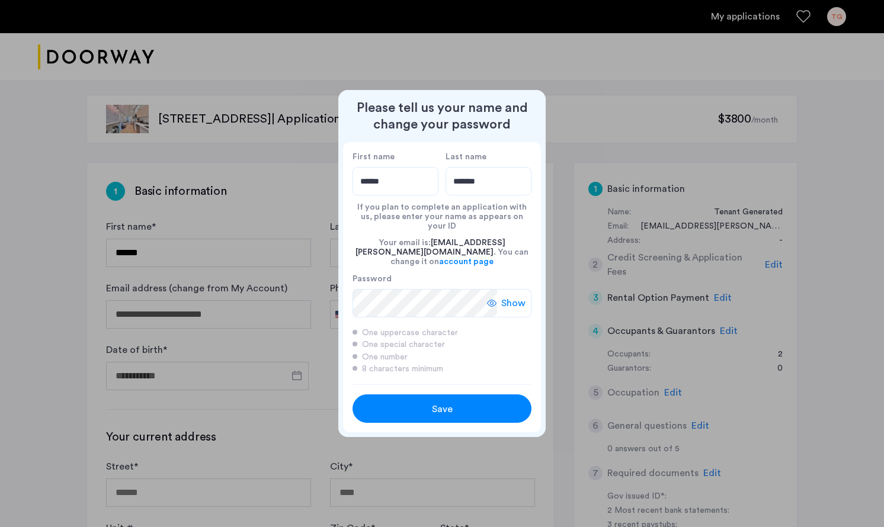 Image resolution: width=884 pixels, height=527 pixels. What do you see at coordinates (395, 157) in the screenshot?
I see `label: First name` at bounding box center [395, 157].